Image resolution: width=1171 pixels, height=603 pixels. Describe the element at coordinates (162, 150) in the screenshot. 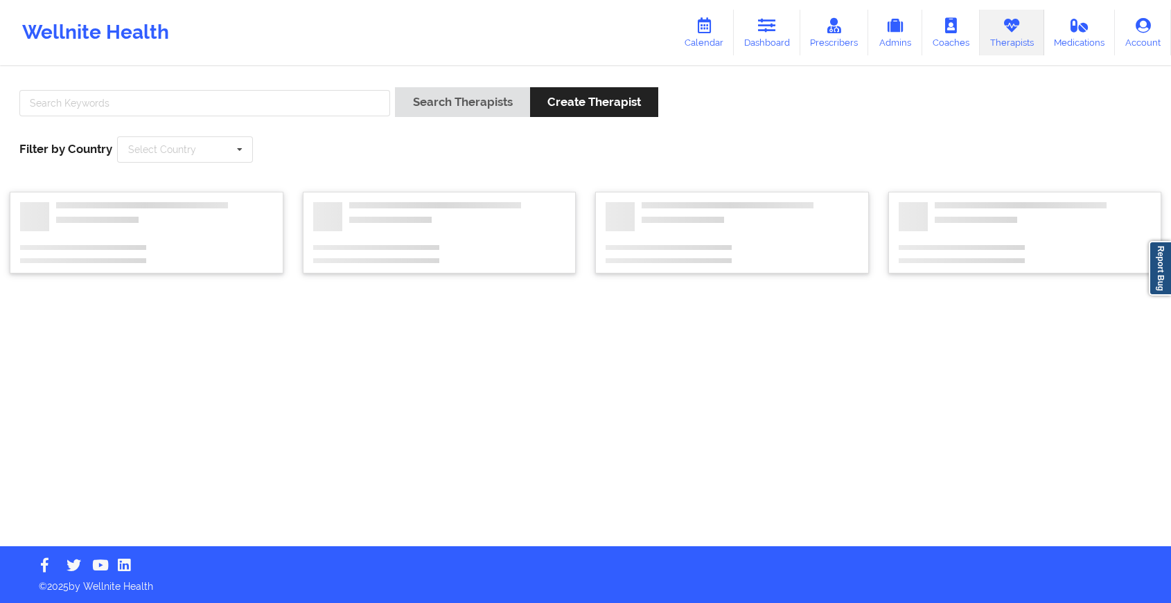

I see `div: Select Country` at that location.